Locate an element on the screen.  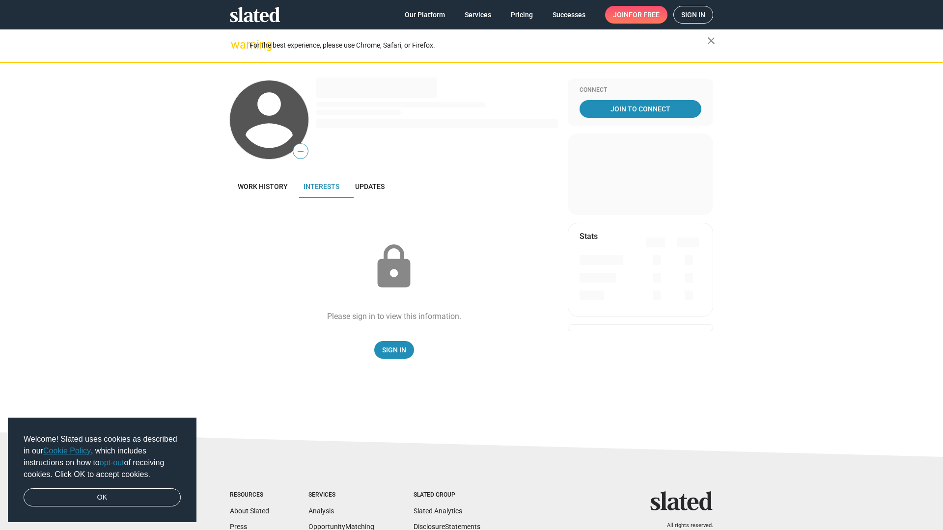
a: Updates is located at coordinates (370, 187).